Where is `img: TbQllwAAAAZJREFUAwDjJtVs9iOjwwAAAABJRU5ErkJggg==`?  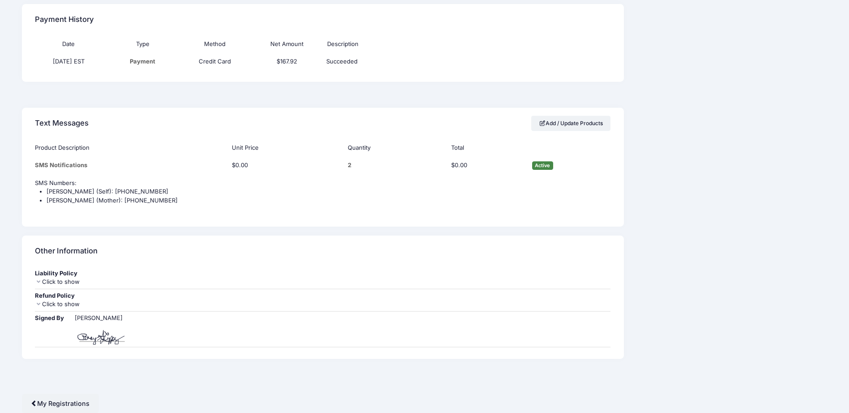 img: TbQllwAAAAZJREFUAwDjJtVs9iOjwwAAAABJRU5ErkJggg== is located at coordinates (102, 334).